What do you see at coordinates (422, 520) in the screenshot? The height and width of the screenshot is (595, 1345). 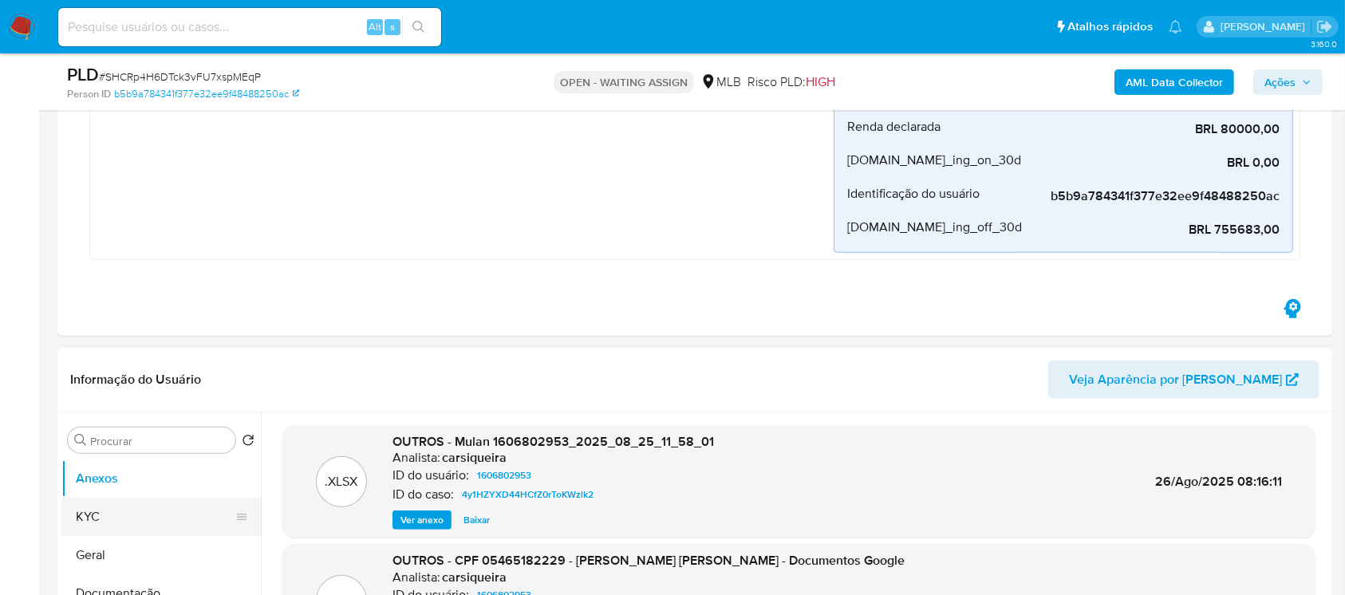 I see `span: Ver anexo` at bounding box center [422, 520].